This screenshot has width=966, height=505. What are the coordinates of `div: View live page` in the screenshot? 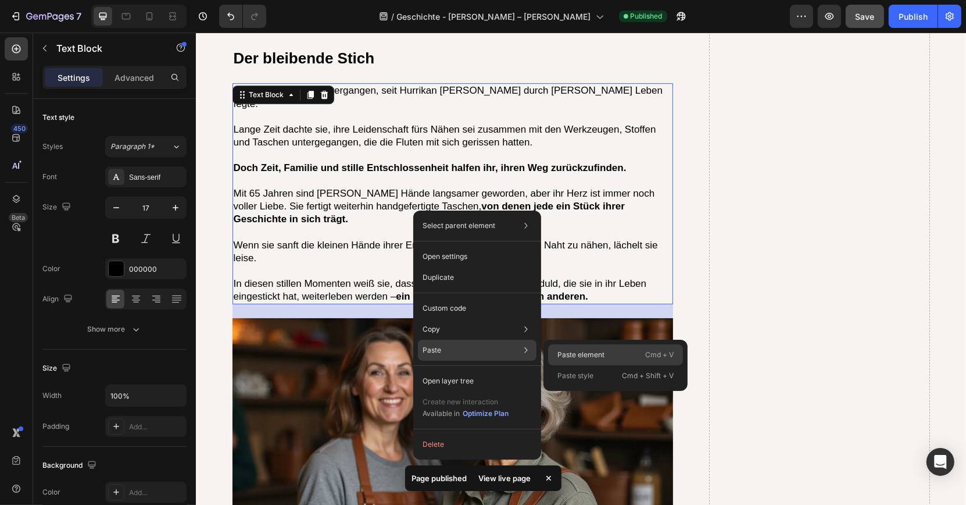 It's located at (505, 478).